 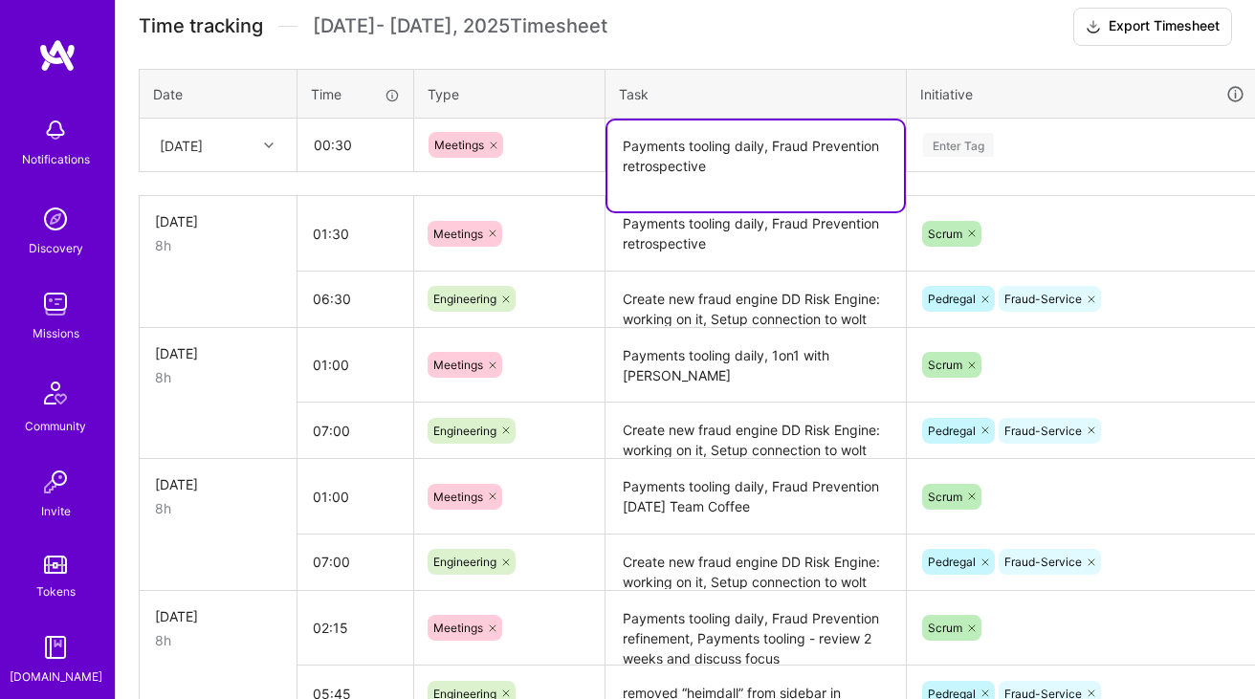 I want to click on i: icon Chevron, so click(x=269, y=145).